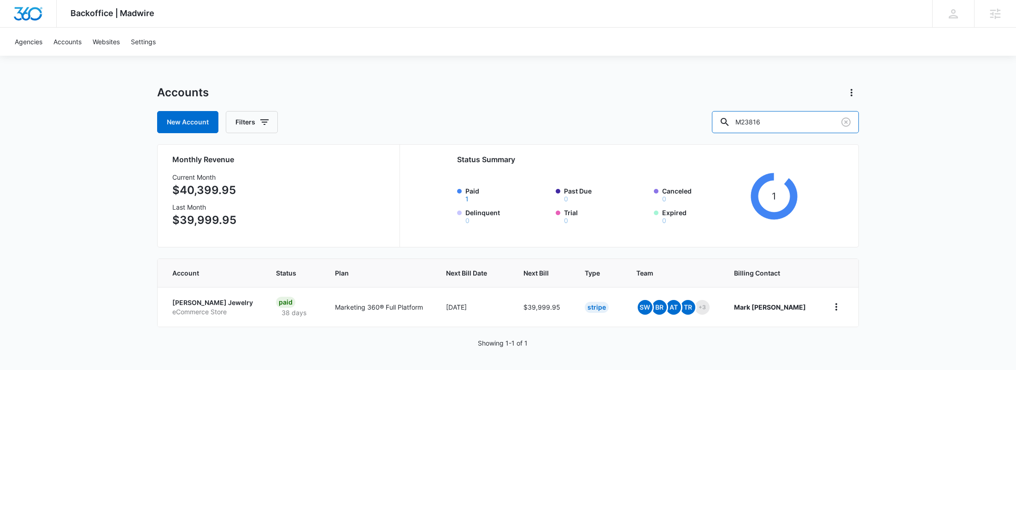 Image resolution: width=1016 pixels, height=505 pixels. I want to click on span: SW, so click(645, 307).